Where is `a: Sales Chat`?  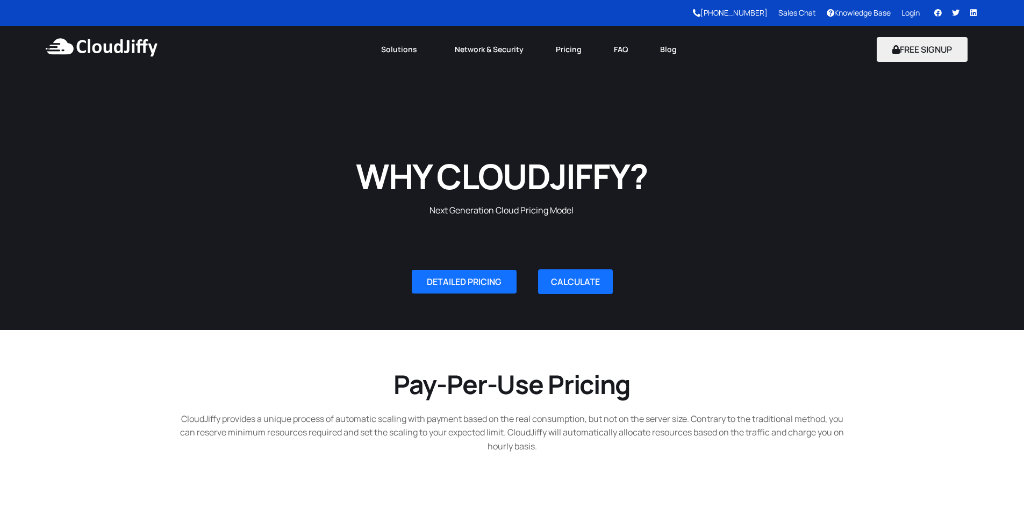
a: Sales Chat is located at coordinates (798, 12).